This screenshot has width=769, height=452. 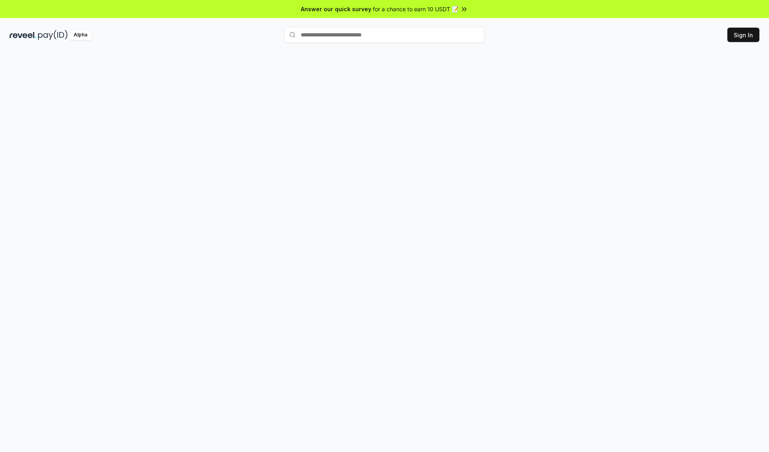 What do you see at coordinates (23, 35) in the screenshot?
I see `img: reveel_dark` at bounding box center [23, 35].